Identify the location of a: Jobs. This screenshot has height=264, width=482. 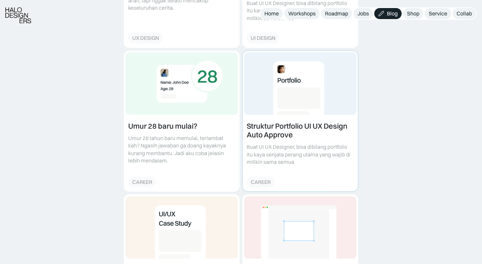
(363, 13).